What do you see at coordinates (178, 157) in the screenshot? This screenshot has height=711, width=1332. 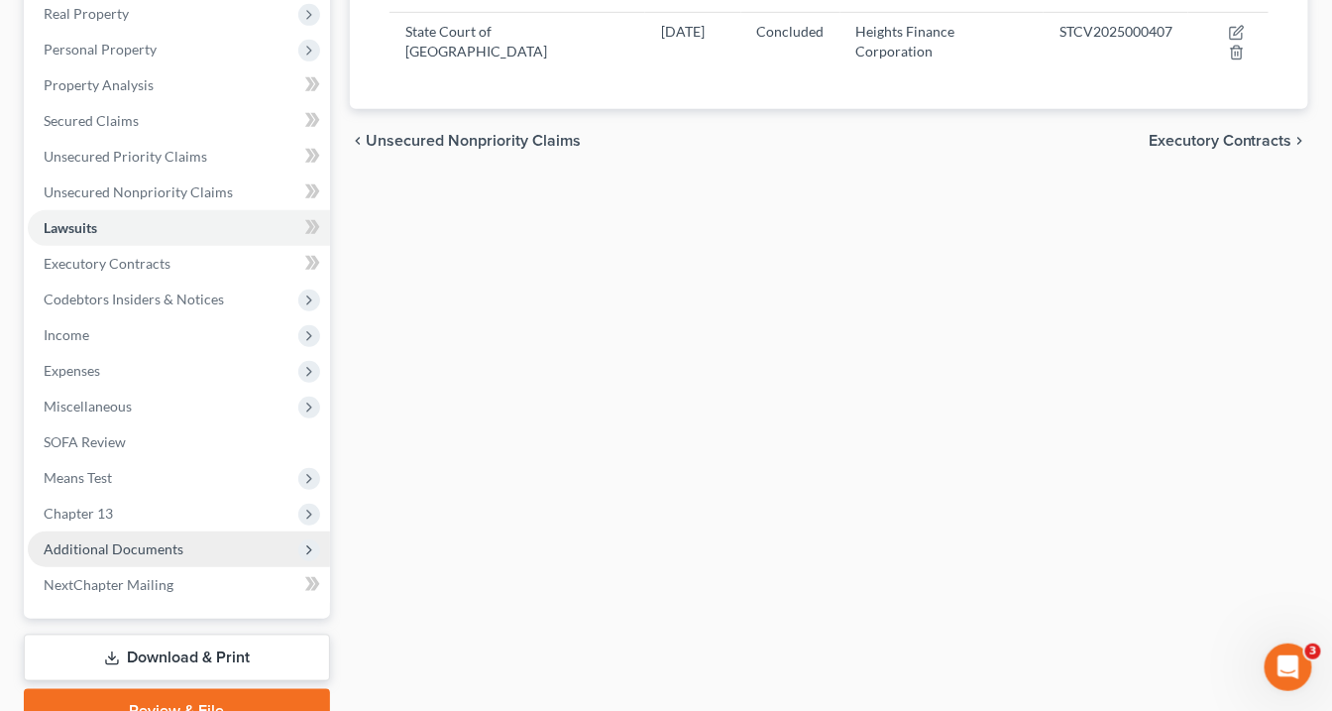 I see `a: Unsecured Priority Claims` at bounding box center [178, 157].